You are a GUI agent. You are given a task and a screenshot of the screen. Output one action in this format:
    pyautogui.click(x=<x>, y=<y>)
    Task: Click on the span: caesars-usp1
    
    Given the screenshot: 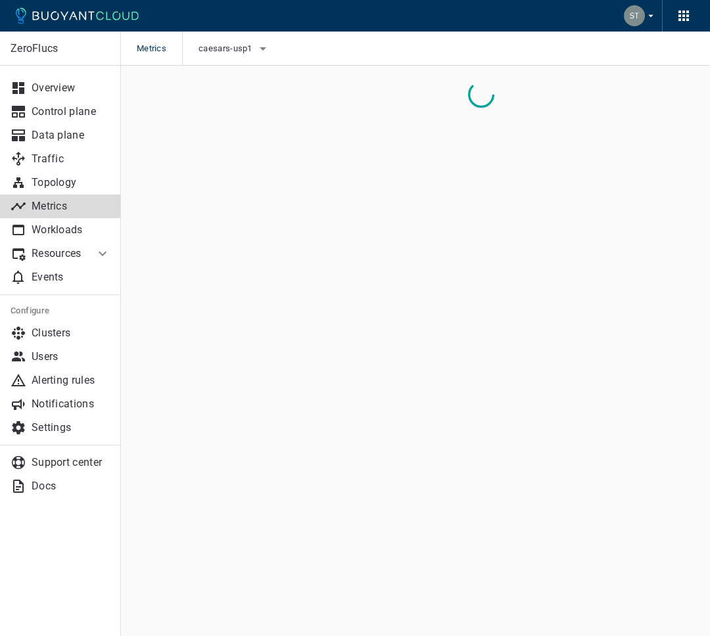 What is the action you would take?
    pyautogui.click(x=227, y=49)
    